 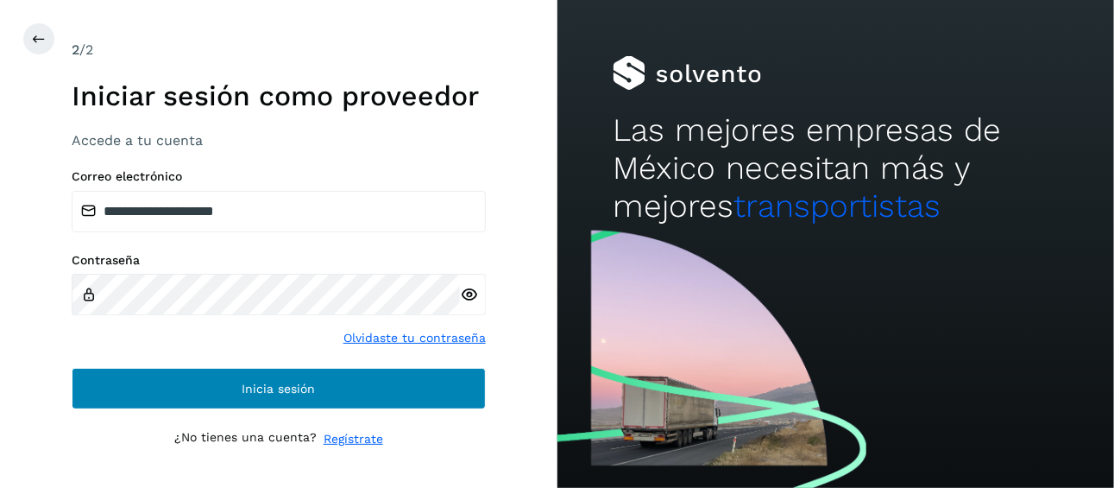 I want to click on label: Contraseña, so click(x=279, y=260).